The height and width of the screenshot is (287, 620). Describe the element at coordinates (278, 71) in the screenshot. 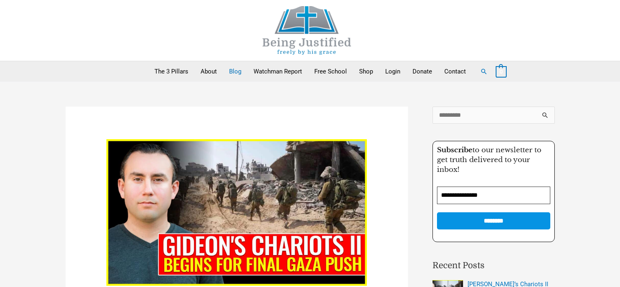

I see `a: Watchman Report` at that location.